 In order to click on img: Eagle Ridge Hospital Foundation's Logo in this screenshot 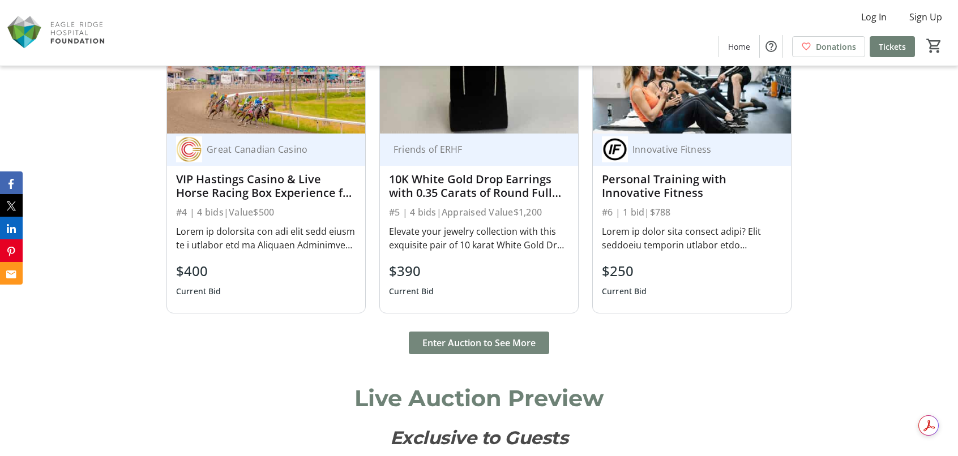, I will do `click(57, 33)`.